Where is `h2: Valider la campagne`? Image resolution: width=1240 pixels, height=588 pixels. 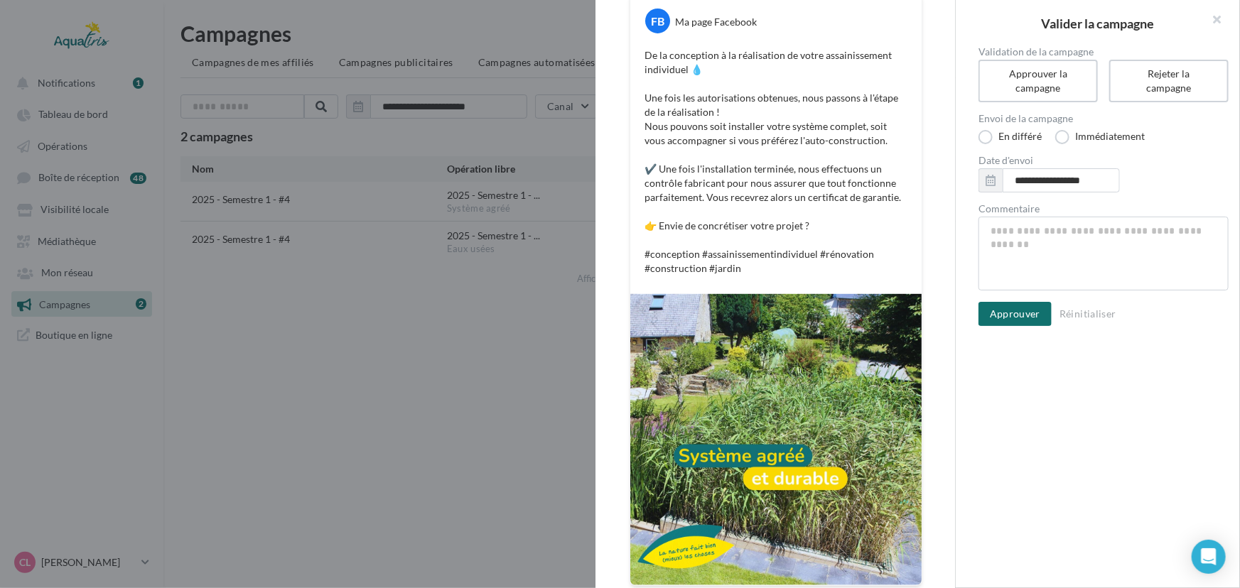
h2: Valider la campagne is located at coordinates (1098, 23).